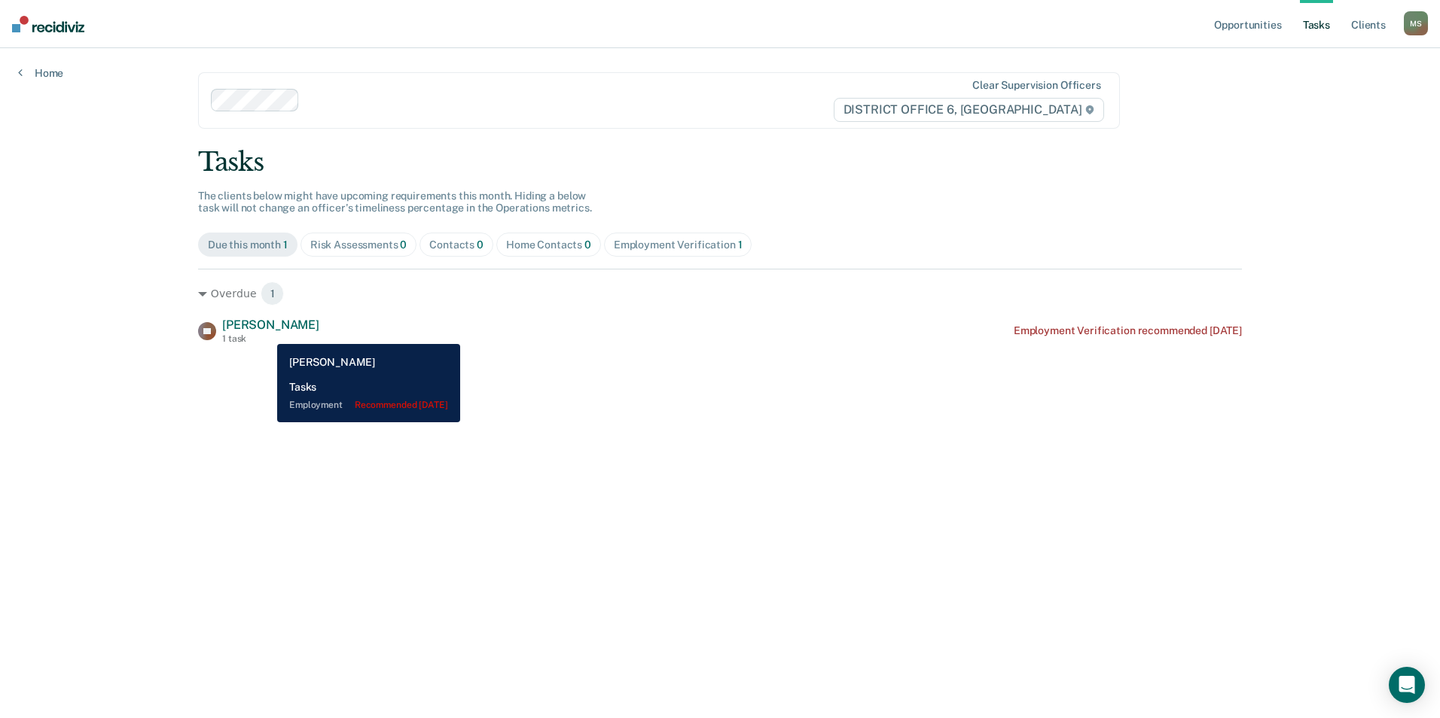  I want to click on div: Employment Verification, so click(678, 245).